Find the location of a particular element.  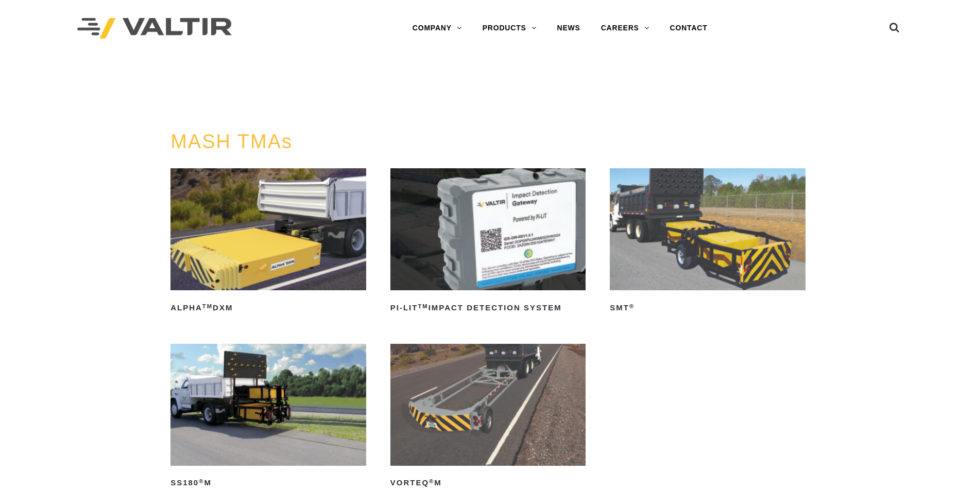

a: SMT® is located at coordinates (708, 242).